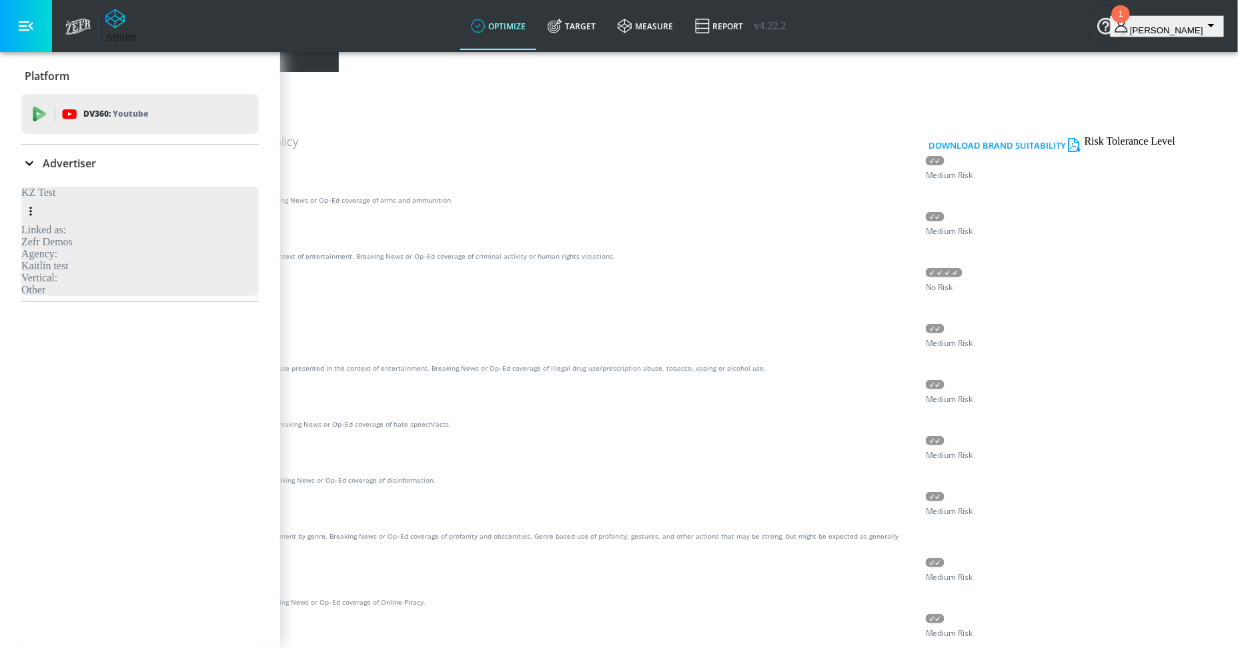  What do you see at coordinates (466, 406) in the screenshot?
I see `h6: Hate Speech & Acts of Aggression` at bounding box center [466, 406].